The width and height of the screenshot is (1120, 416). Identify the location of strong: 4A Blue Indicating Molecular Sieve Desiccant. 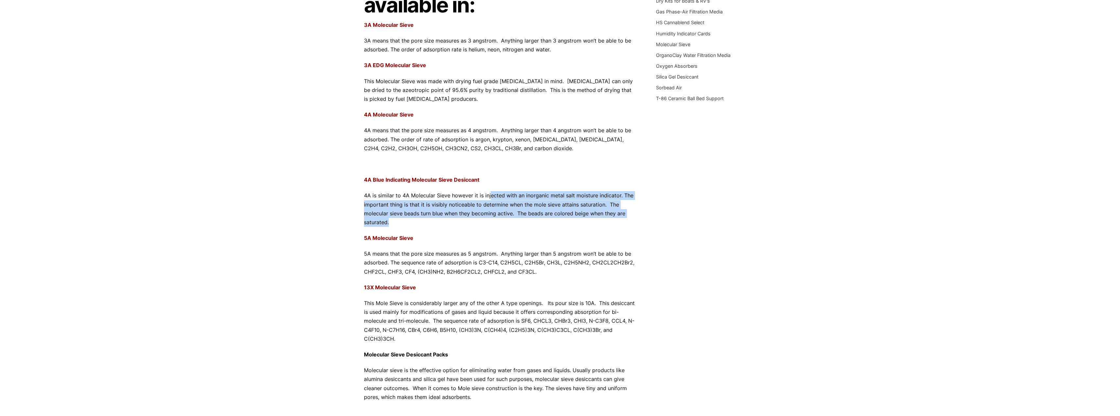
(422, 180).